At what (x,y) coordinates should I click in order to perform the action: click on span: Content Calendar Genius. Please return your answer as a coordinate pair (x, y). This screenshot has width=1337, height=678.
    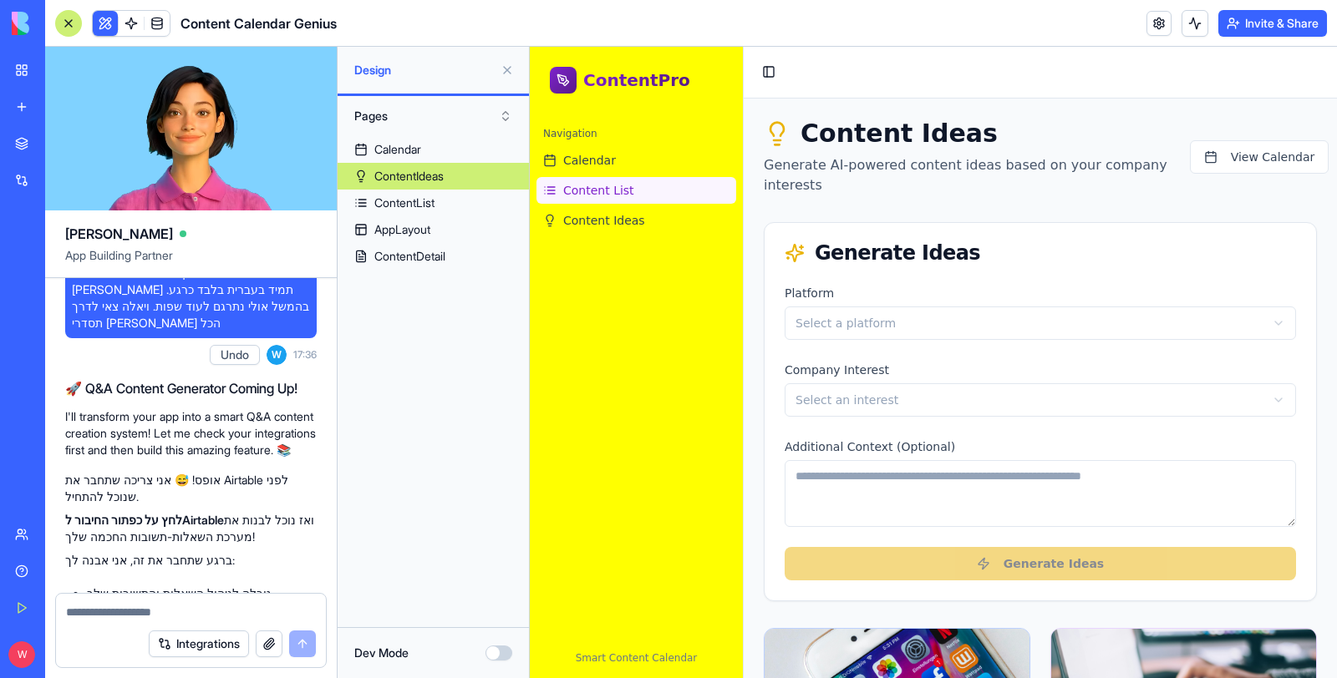
    Looking at the image, I should click on (258, 23).